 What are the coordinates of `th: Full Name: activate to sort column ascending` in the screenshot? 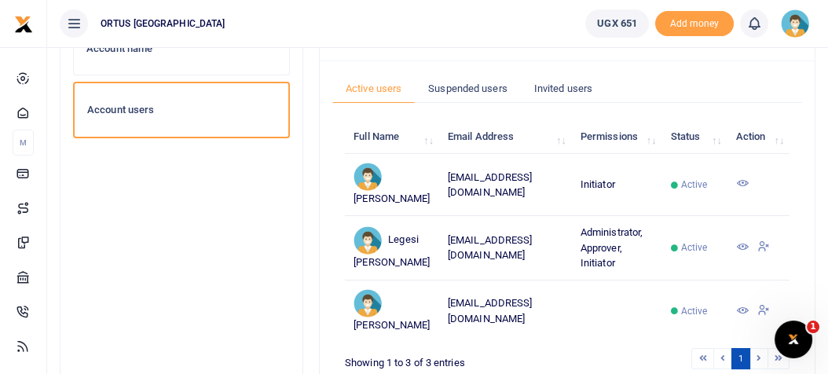 It's located at (392, 137).